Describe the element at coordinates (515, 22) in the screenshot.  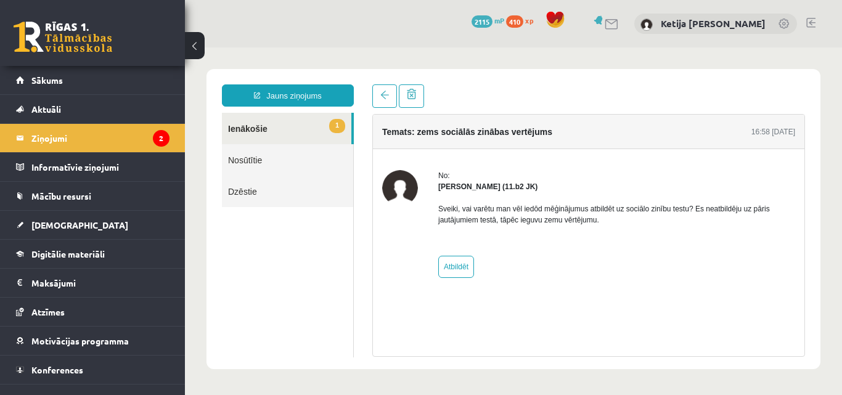
I see `span: 410` at that location.